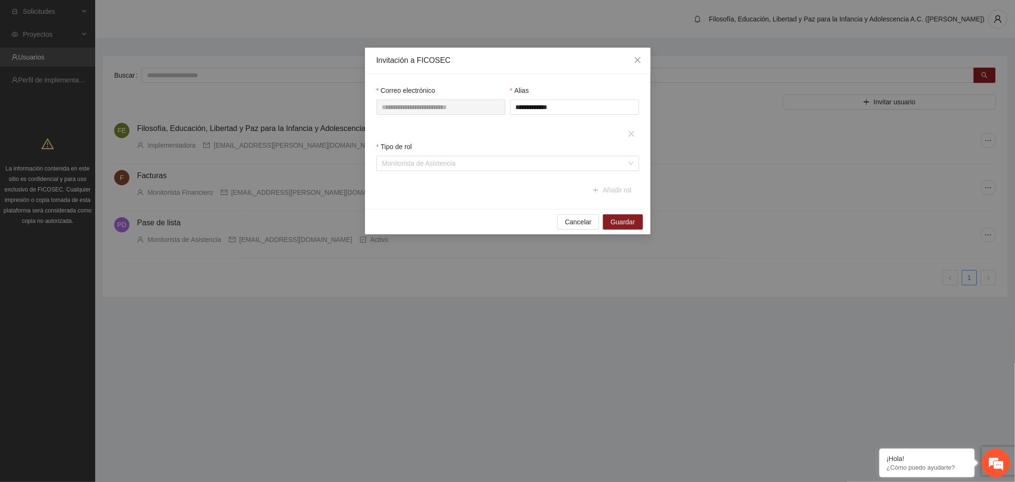 The height and width of the screenshot is (482, 1015). Describe the element at coordinates (508, 163) in the screenshot. I see `span: Monitorista de Asistencia` at that location.